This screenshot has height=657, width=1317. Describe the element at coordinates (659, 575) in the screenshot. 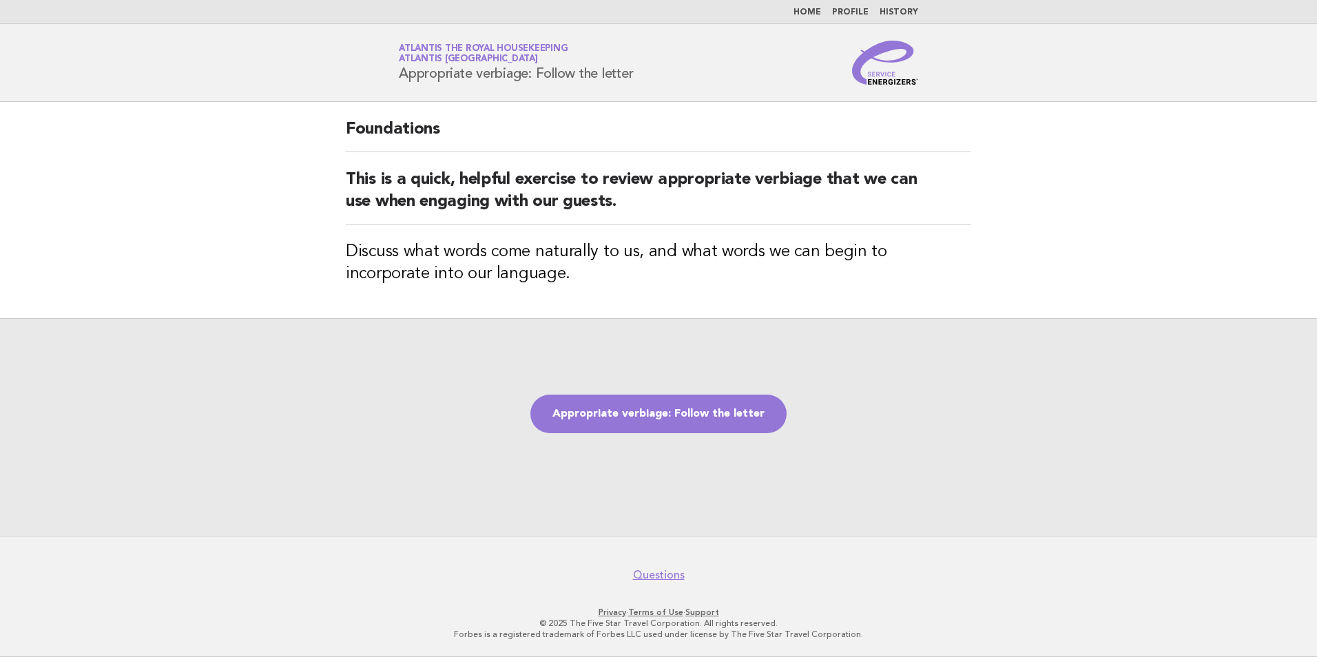

I see `a: Questions` at that location.